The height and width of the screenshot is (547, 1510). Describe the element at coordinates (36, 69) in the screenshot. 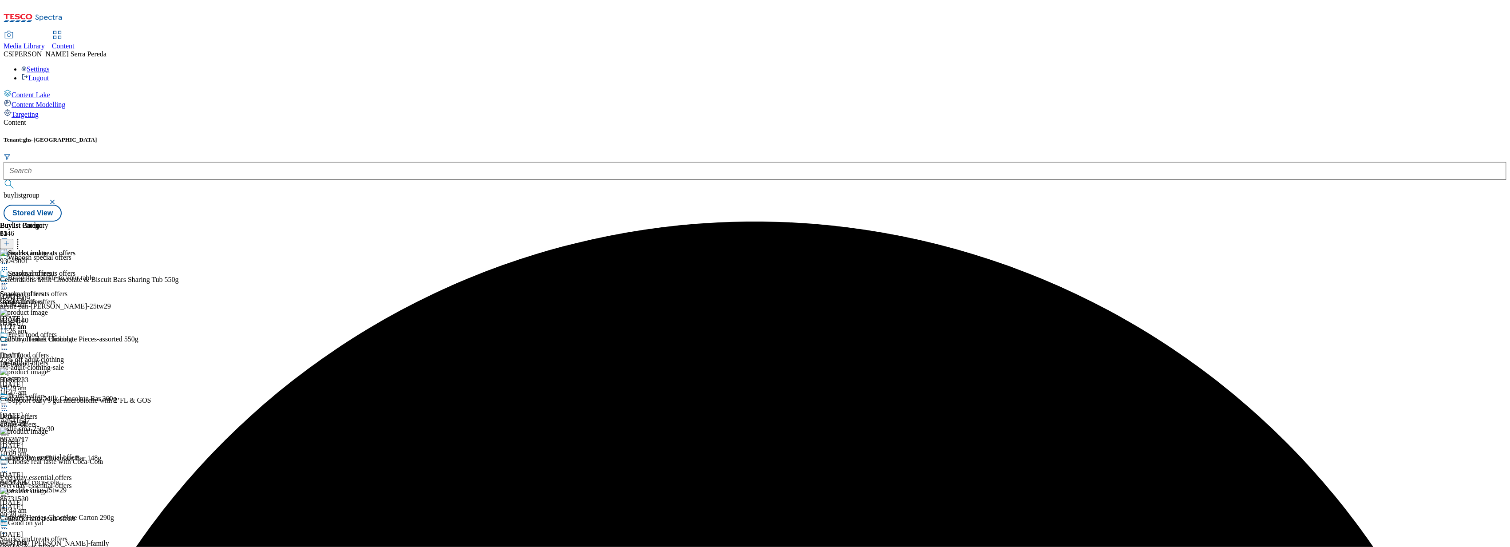

I see `a: Settings` at that location.